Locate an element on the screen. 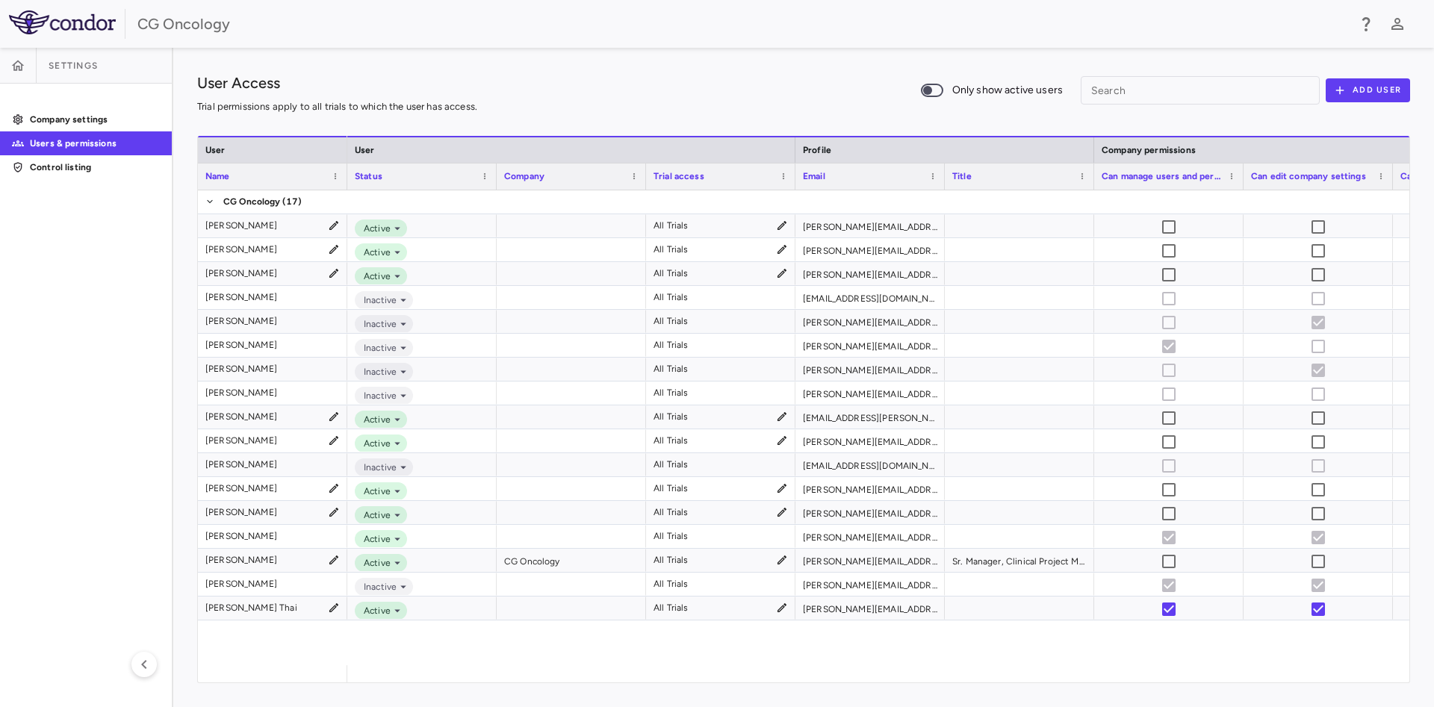  h1: User Access is located at coordinates (238, 83).